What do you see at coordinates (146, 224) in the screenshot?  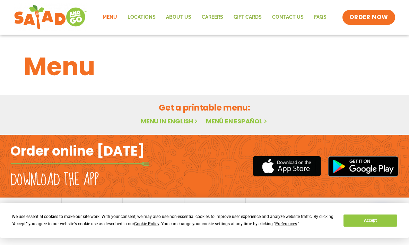 I see `span: Cookie Policy` at bounding box center [146, 224].